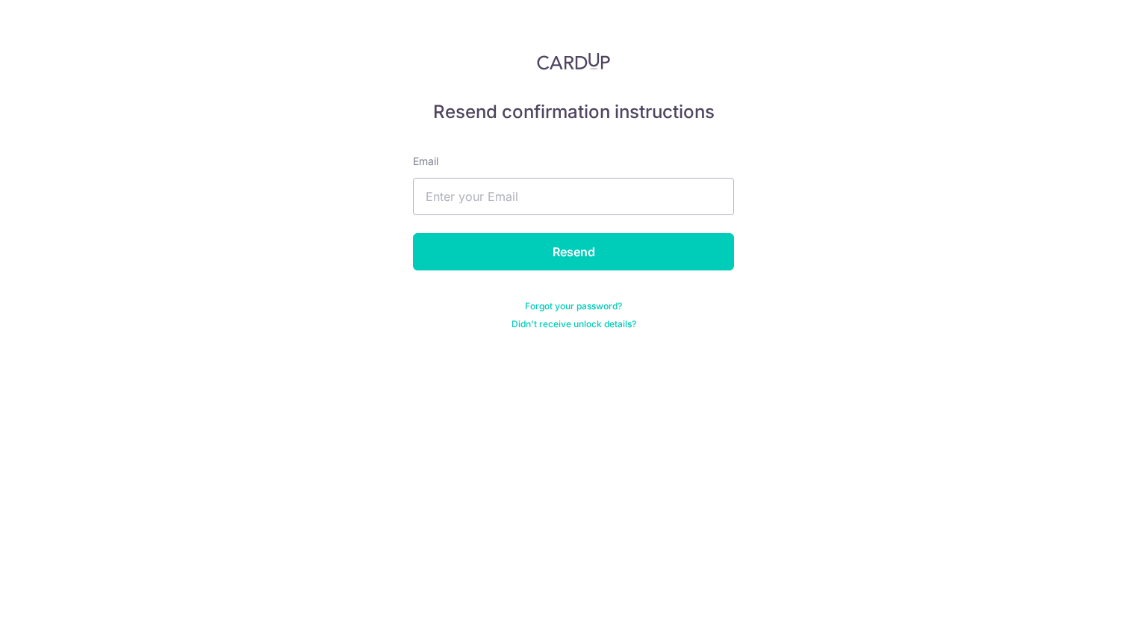  I want to click on a: Didn't receive unlock details?, so click(574, 324).